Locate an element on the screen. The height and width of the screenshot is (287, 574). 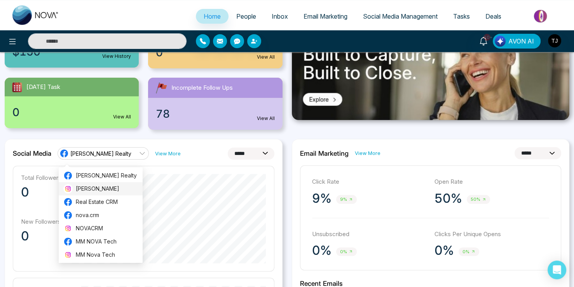
a: Incomplete Follow Ups78View All is located at coordinates (215, 104).